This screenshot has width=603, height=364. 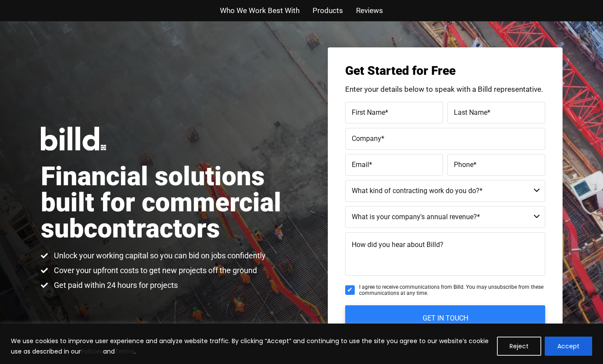 What do you see at coordinates (369, 10) in the screenshot?
I see `span: Reviews` at bounding box center [369, 10].